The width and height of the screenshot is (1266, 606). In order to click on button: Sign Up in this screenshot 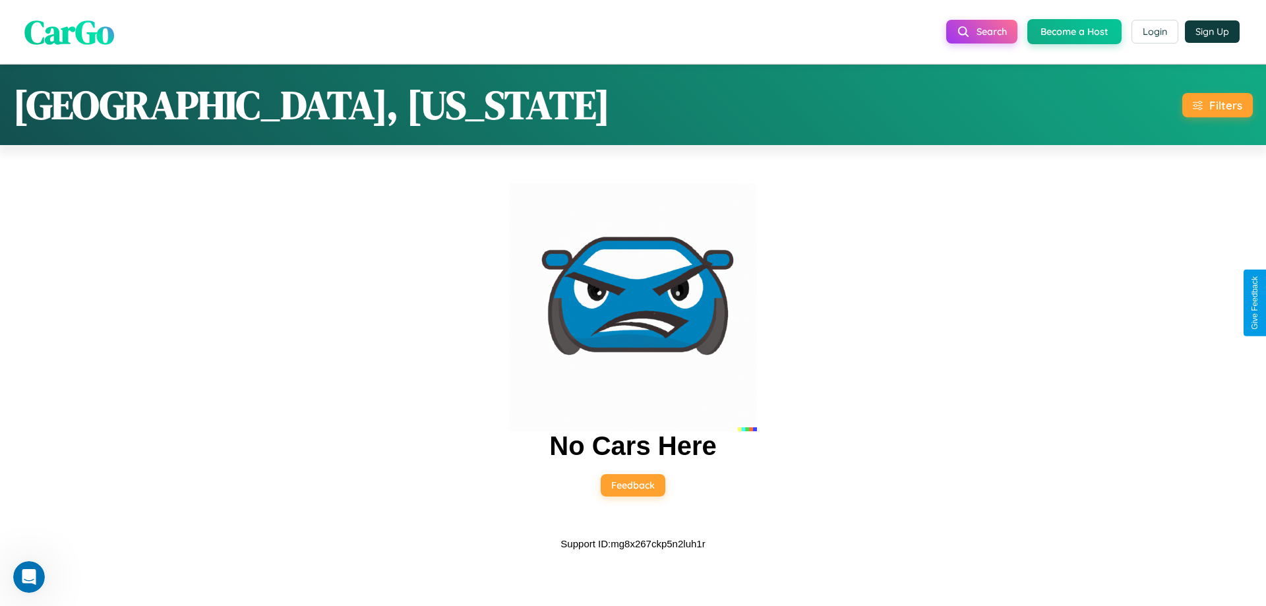, I will do `click(1212, 32)`.